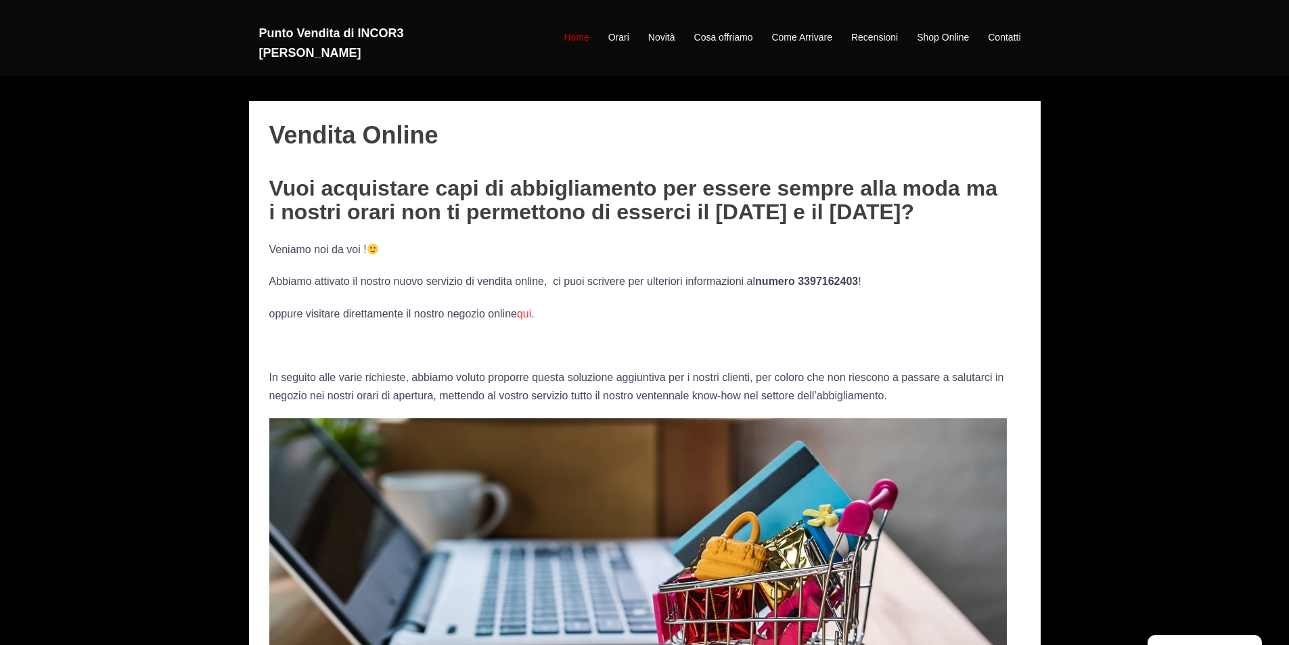 This screenshot has width=1289, height=645. I want to click on a: Shop Online, so click(943, 38).